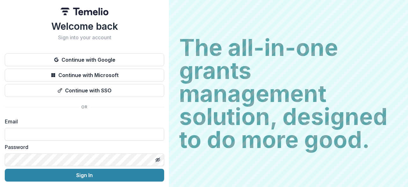  Describe the element at coordinates (85, 11) in the screenshot. I see `img: Temelio` at that location.